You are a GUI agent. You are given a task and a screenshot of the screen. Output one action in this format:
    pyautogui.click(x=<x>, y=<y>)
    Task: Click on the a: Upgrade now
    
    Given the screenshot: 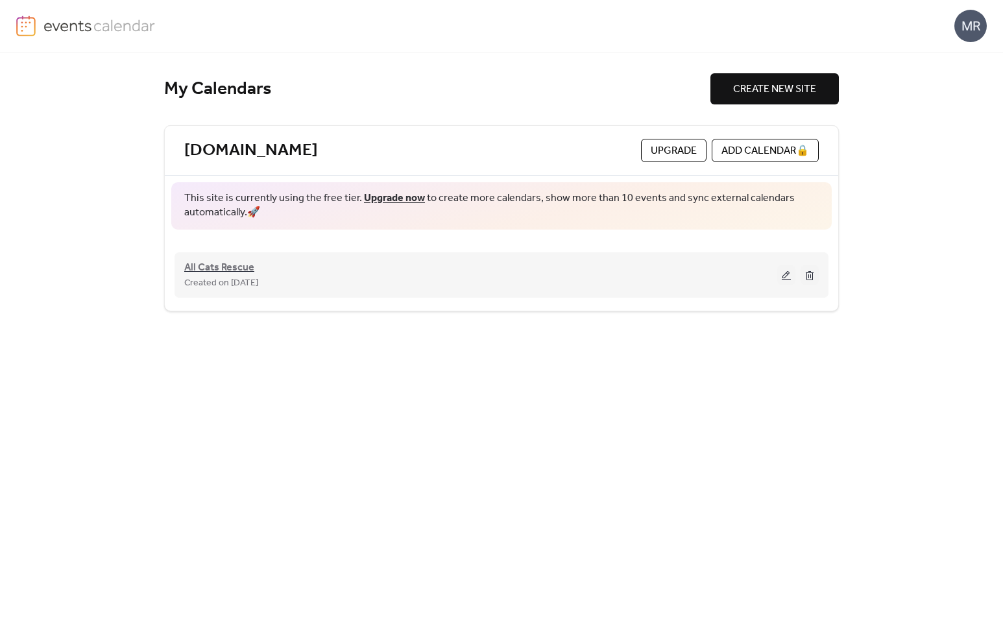 What is the action you would take?
    pyautogui.click(x=394, y=198)
    